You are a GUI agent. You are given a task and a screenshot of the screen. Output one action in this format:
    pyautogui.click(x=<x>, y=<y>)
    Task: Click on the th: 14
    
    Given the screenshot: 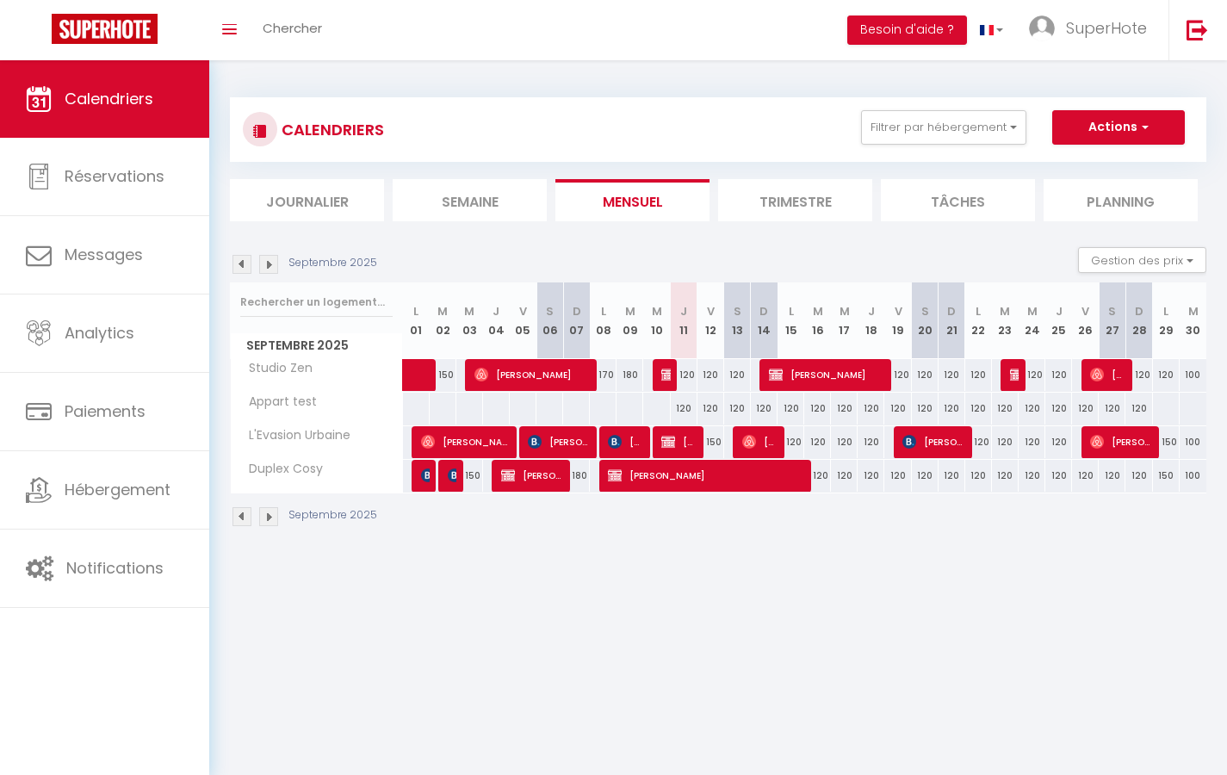 What is the action you would take?
    pyautogui.click(x=764, y=320)
    